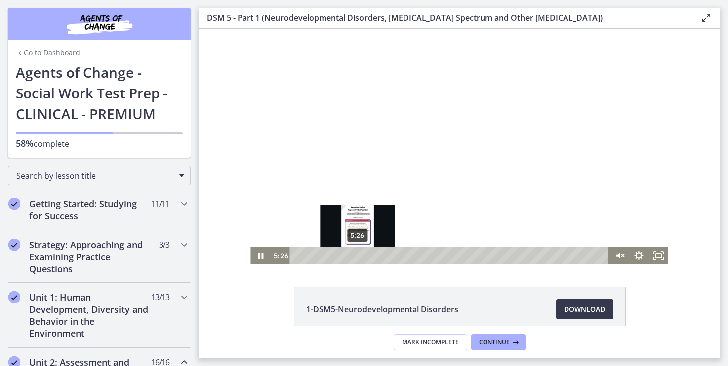 The width and height of the screenshot is (728, 366). What do you see at coordinates (90, 210) in the screenshot?
I see `h2: Getting Started: Studying for Success` at bounding box center [90, 210].